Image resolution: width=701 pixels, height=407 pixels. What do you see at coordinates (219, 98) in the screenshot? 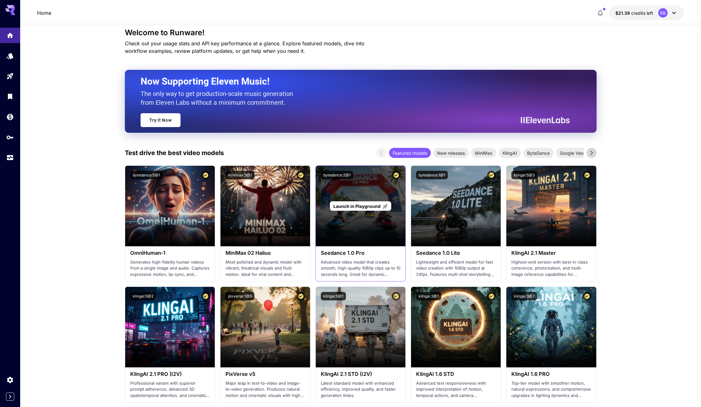
I see `p: The only way to get production-scale music generation from Eleven Labs without a minimum commitment.` at bounding box center [219, 98].